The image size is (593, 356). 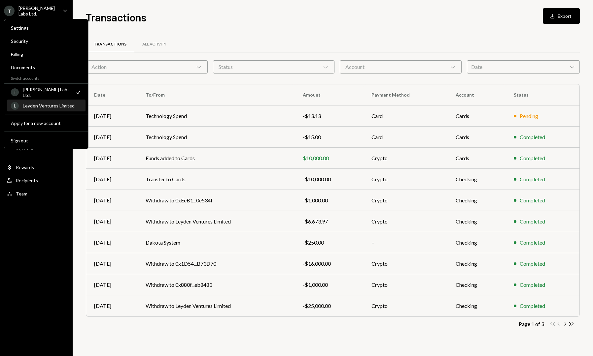 I want to click on div: Action, so click(x=147, y=67).